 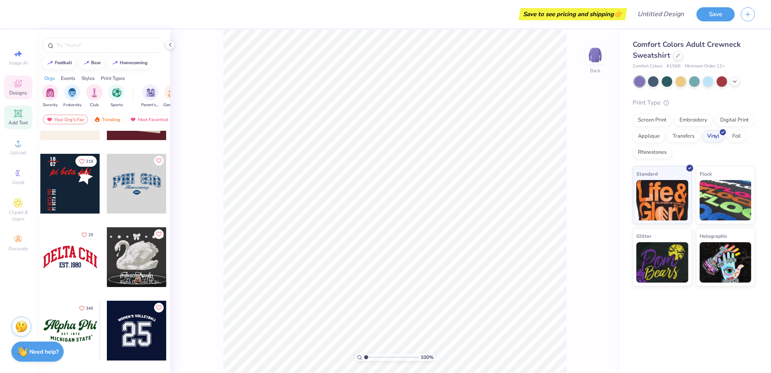 What do you see at coordinates (662, 262) in the screenshot?
I see `img: Glitter` at bounding box center [662, 262].